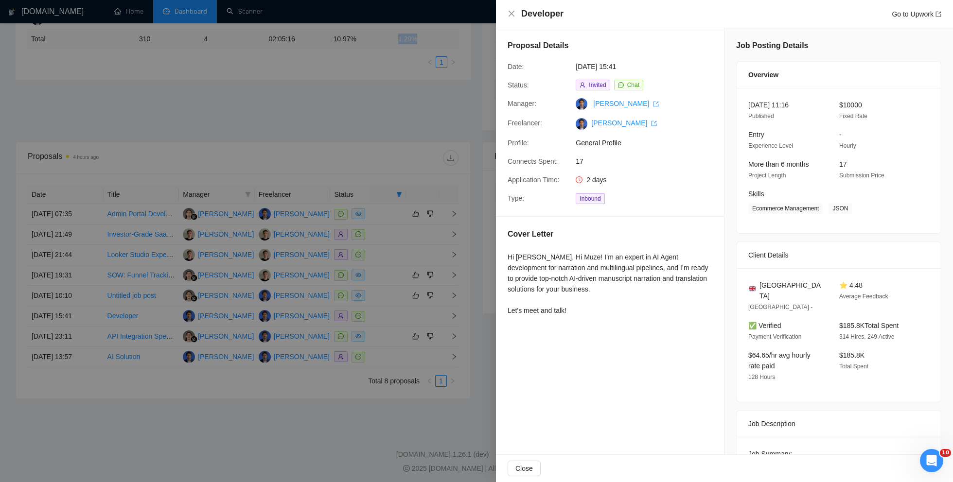  Describe the element at coordinates (533, 180) in the screenshot. I see `span: Application Time:` at that location.